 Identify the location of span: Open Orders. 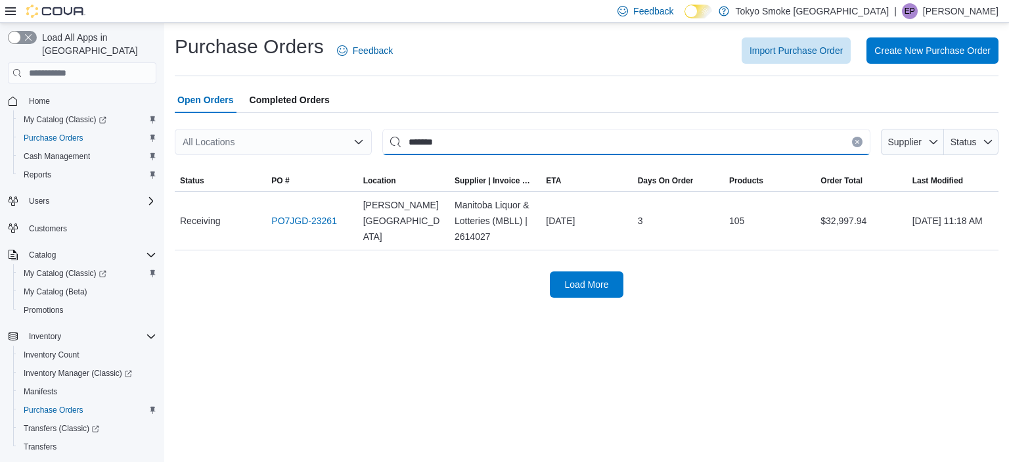
(206, 100).